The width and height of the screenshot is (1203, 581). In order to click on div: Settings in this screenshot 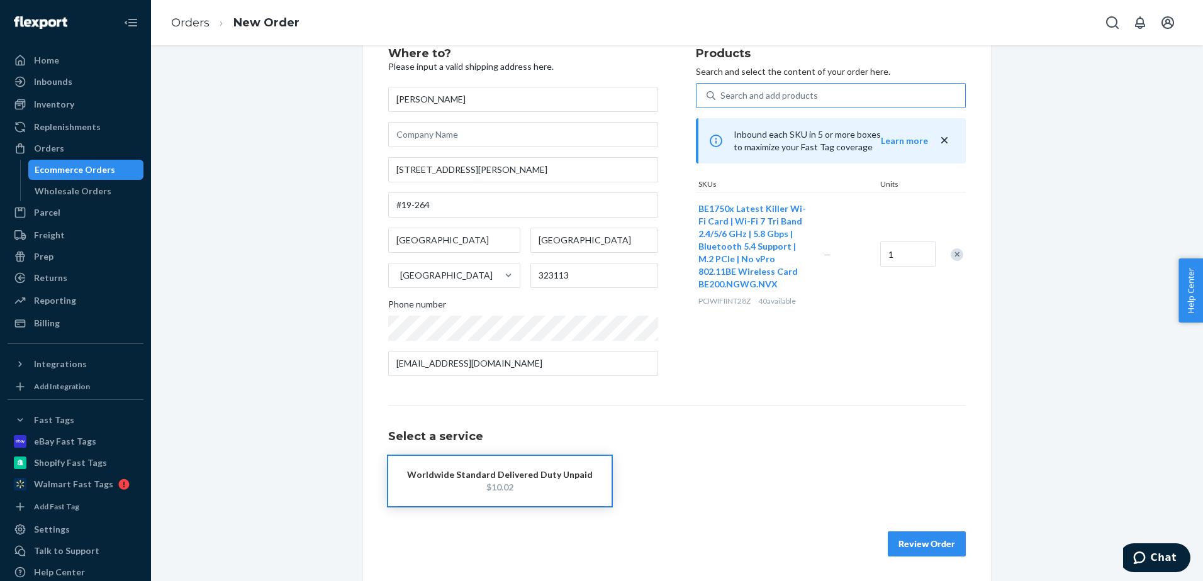, I will do `click(52, 530)`.